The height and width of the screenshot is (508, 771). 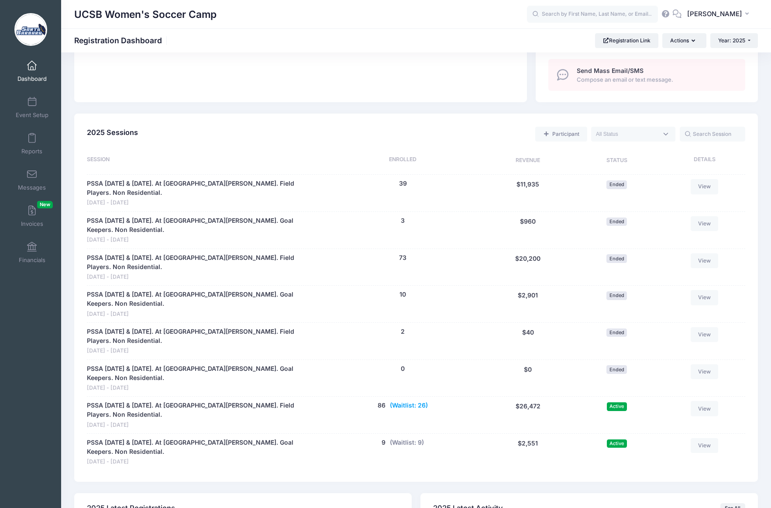 I want to click on div: $11,935, so click(x=528, y=193).